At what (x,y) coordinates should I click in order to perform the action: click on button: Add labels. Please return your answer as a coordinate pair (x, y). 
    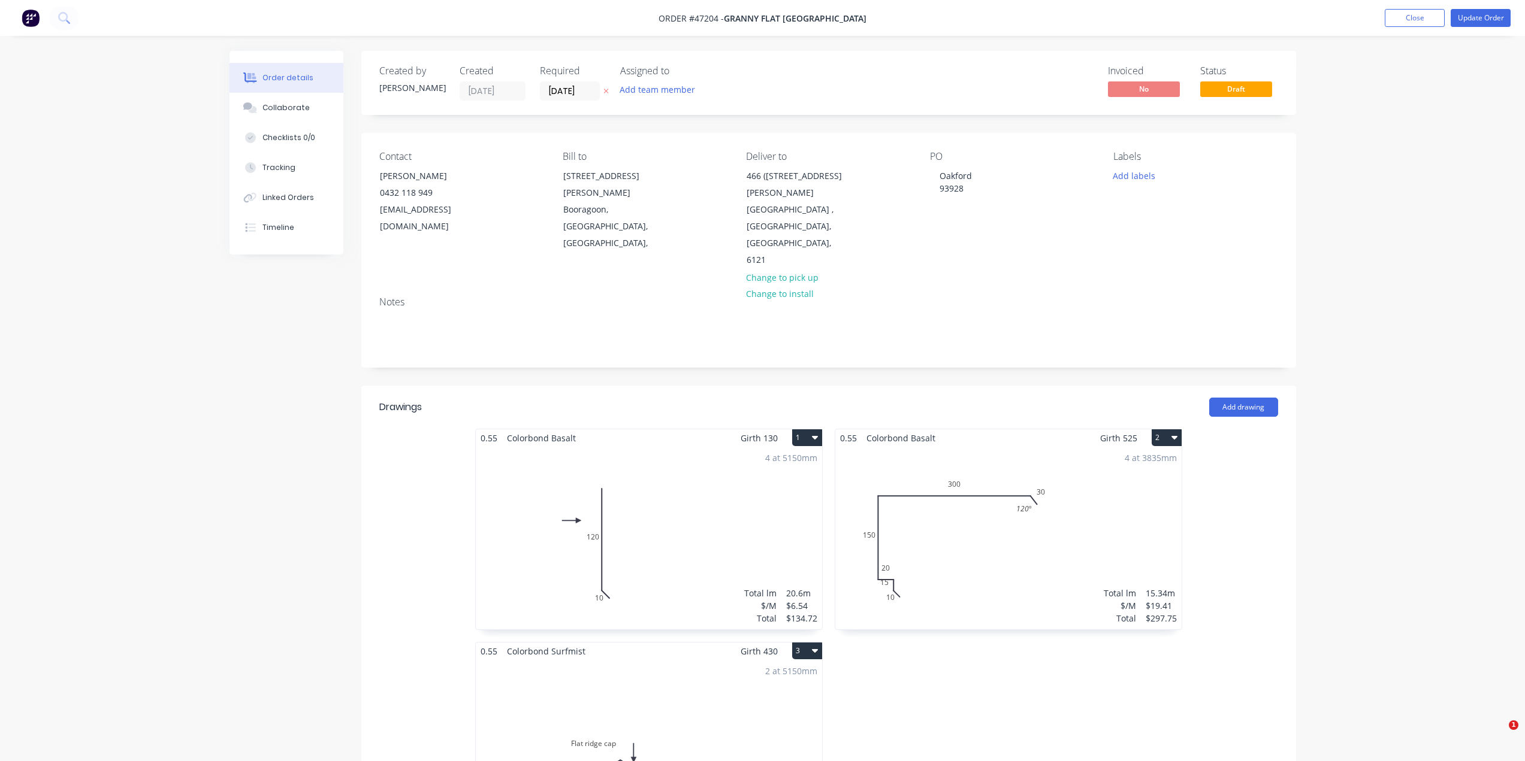
    Looking at the image, I should click on (1134, 175).